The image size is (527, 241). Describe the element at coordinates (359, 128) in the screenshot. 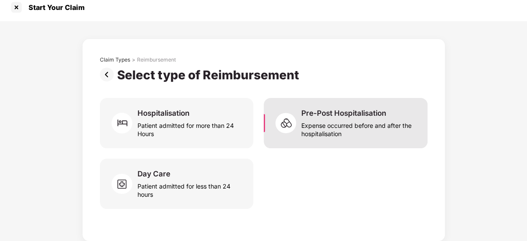

I see `div: Expense occurred before and after the hospitalisation` at that location.